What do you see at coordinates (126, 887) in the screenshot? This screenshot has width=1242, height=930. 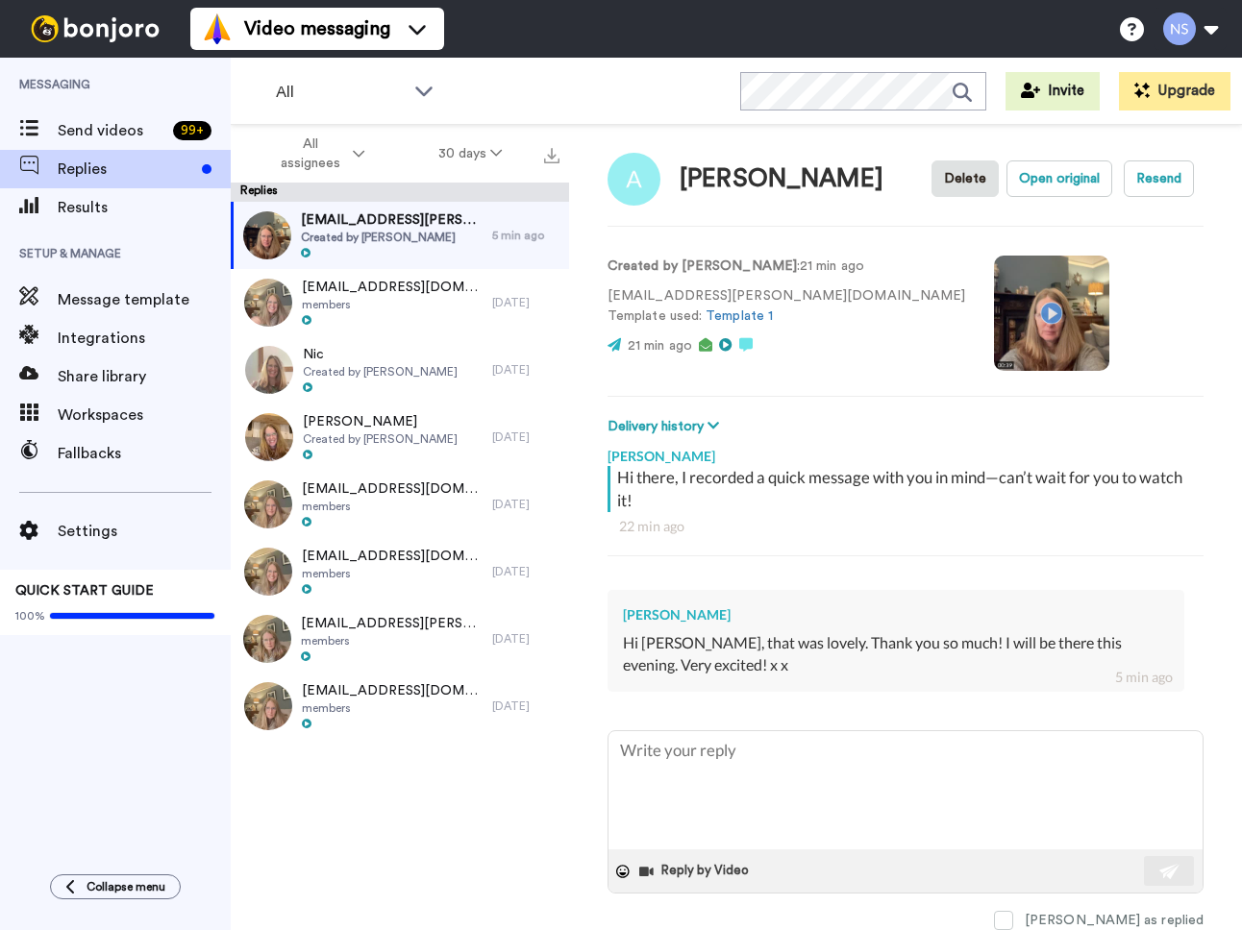 I see `span: Collapse menu` at bounding box center [126, 887].